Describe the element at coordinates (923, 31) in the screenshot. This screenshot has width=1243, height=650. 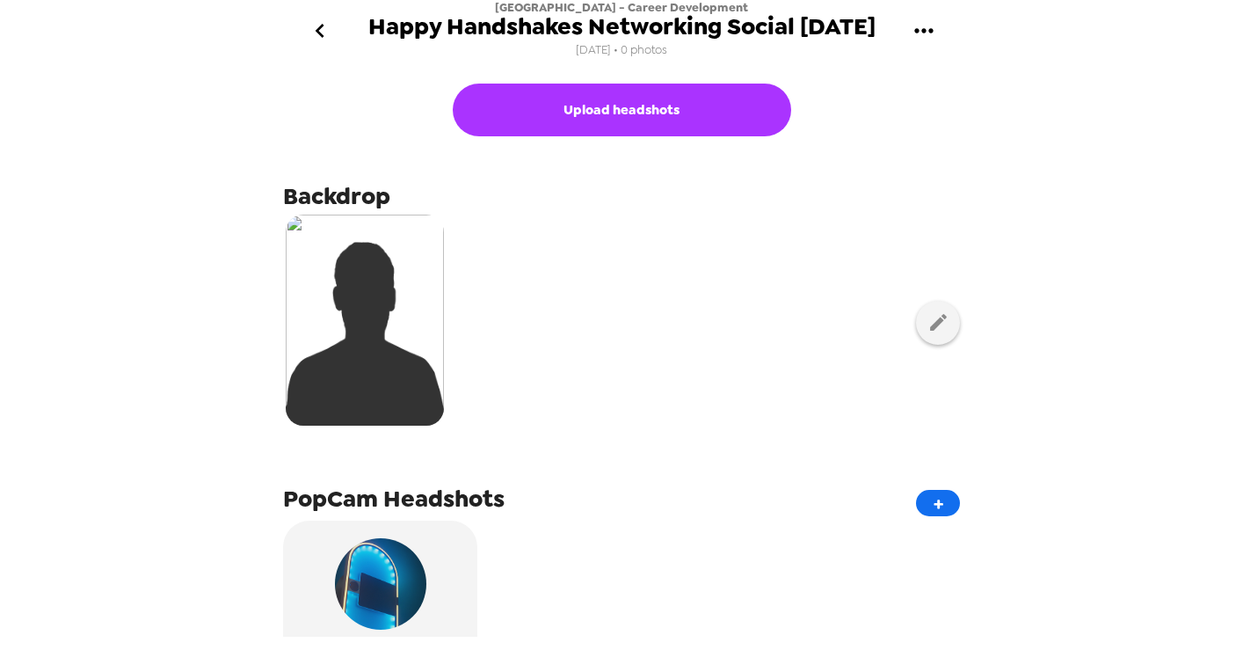
I see `button: gallery menu` at that location.